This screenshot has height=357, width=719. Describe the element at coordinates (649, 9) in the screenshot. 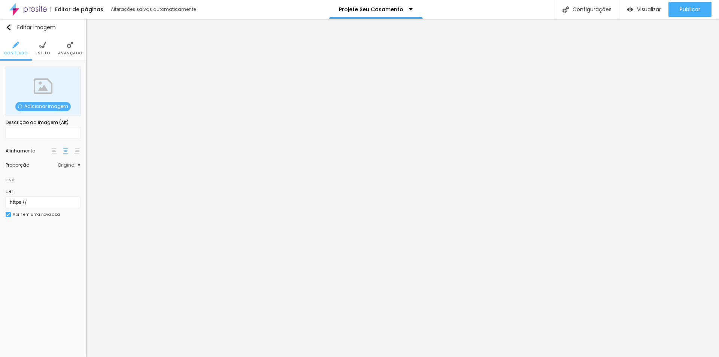

I see `span: Visualizar` at that location.